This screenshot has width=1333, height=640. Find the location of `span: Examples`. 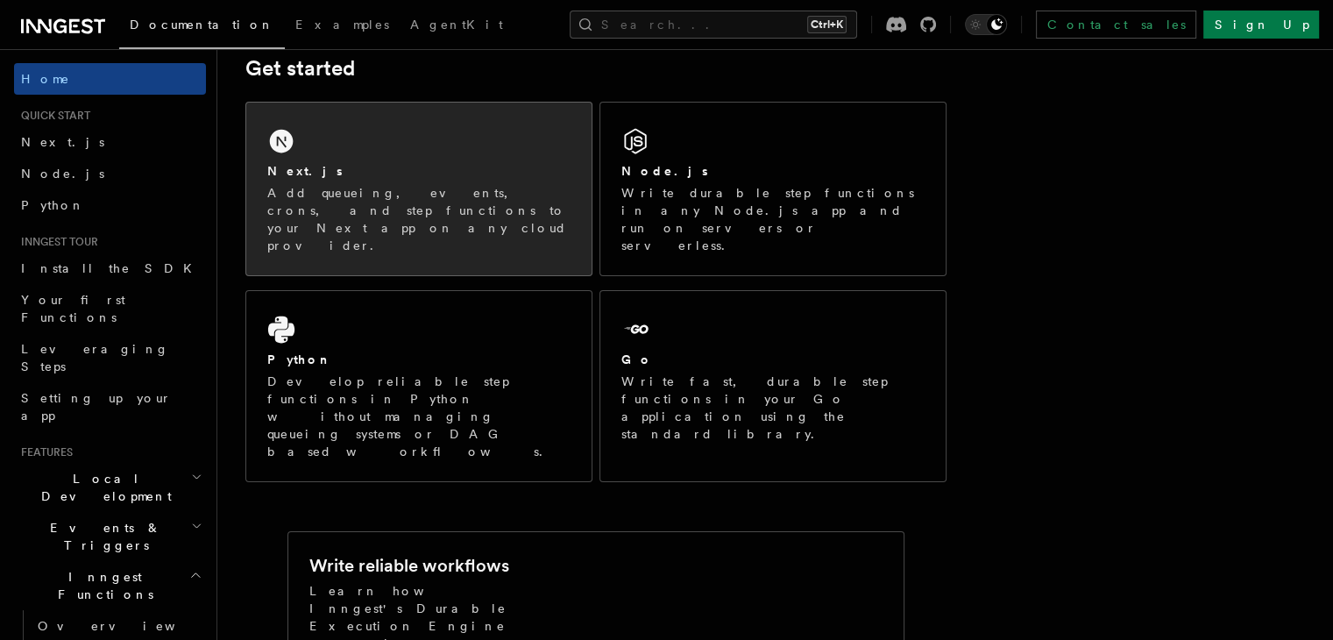

span: Examples is located at coordinates (342, 25).